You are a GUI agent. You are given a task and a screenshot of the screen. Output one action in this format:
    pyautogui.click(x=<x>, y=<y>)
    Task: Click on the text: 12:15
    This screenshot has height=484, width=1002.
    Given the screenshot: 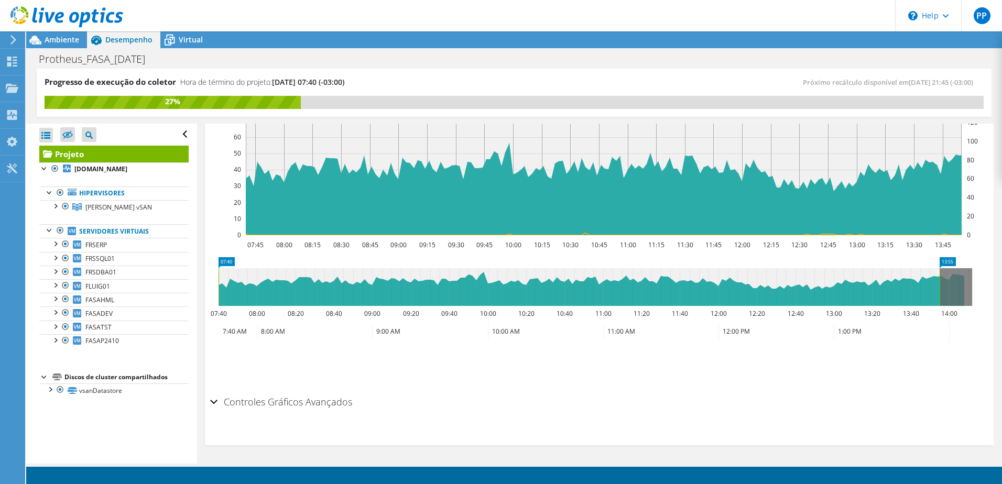 What is the action you would take?
    pyautogui.click(x=770, y=245)
    